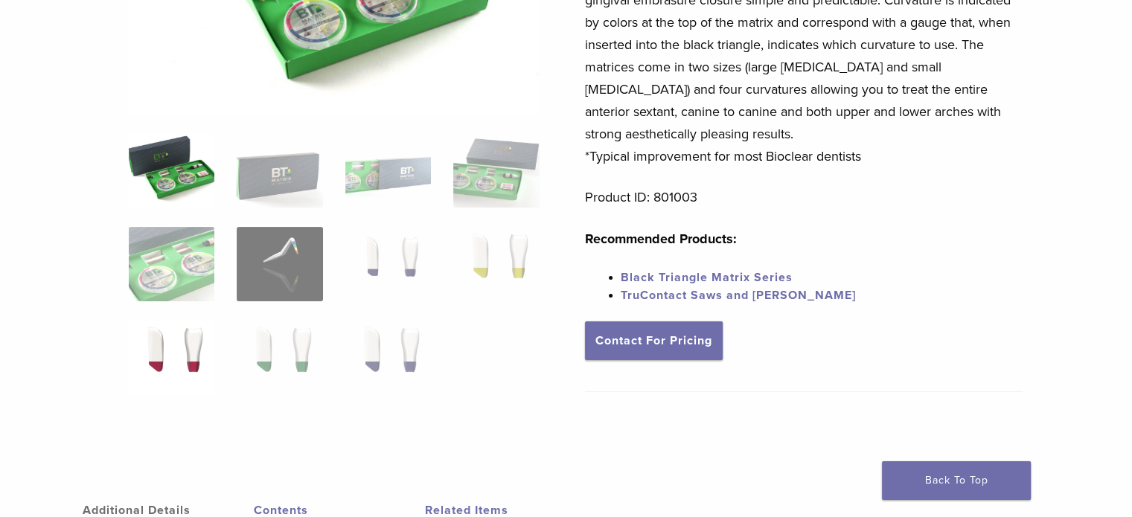 The image size is (1132, 517). I want to click on a: Black Triangle Matrix Series, so click(706, 278).